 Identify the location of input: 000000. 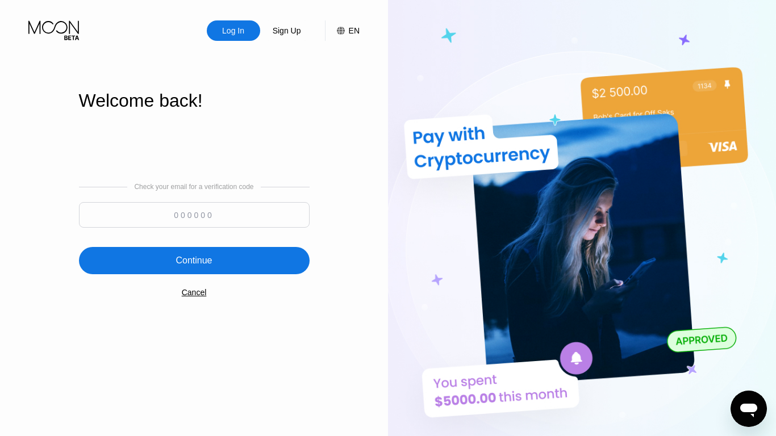
(194, 215).